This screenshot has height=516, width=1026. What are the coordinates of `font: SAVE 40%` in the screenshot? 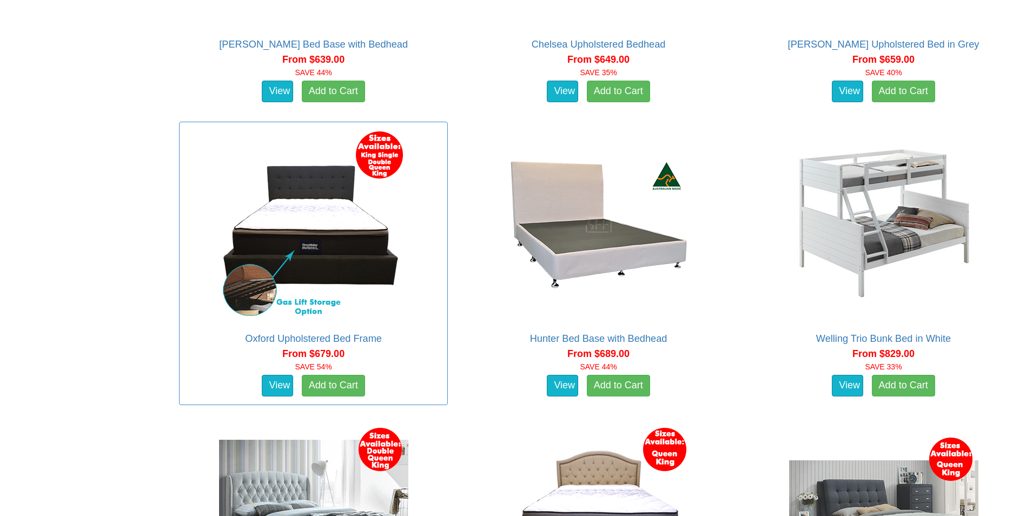 It's located at (883, 72).